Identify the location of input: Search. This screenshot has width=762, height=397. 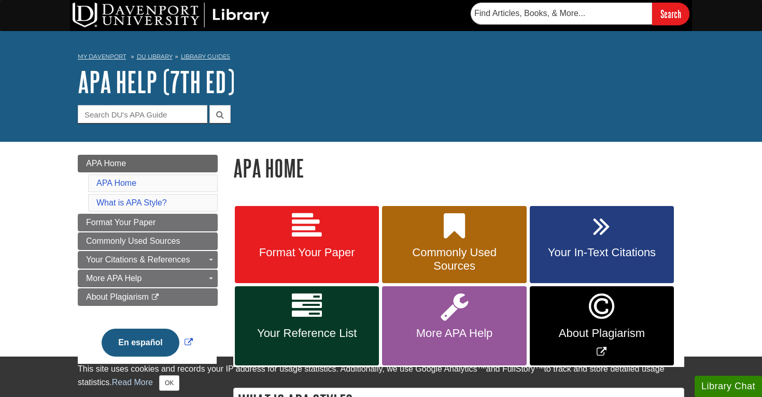
(671, 13).